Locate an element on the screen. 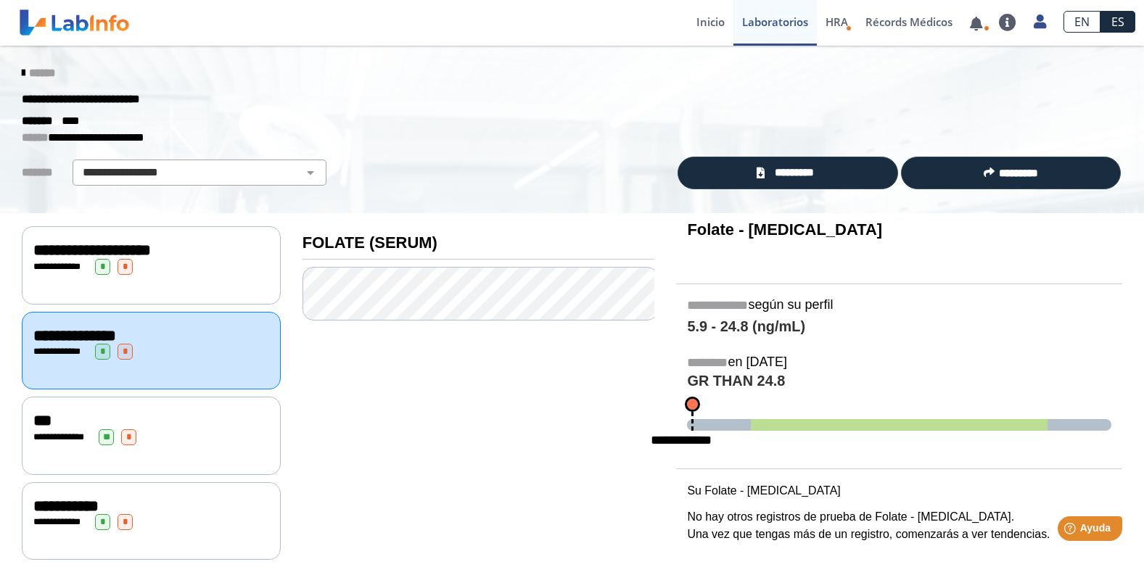 The height and width of the screenshot is (567, 1144). span: Ayuda is located at coordinates (80, 17).